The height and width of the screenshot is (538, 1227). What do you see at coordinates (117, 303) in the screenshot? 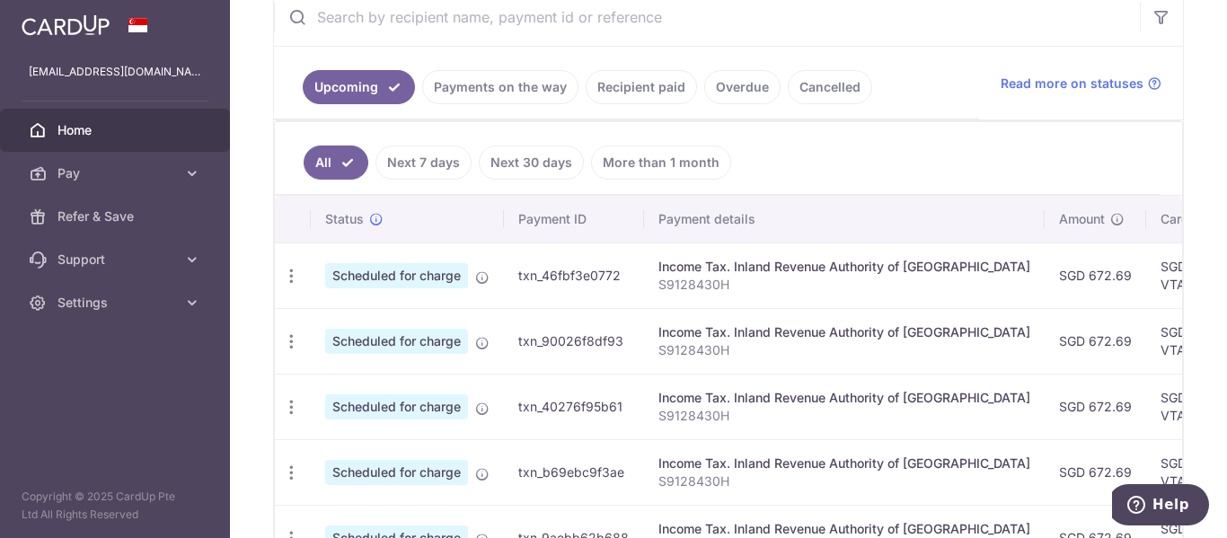
I see `span: Settings` at bounding box center [117, 303].